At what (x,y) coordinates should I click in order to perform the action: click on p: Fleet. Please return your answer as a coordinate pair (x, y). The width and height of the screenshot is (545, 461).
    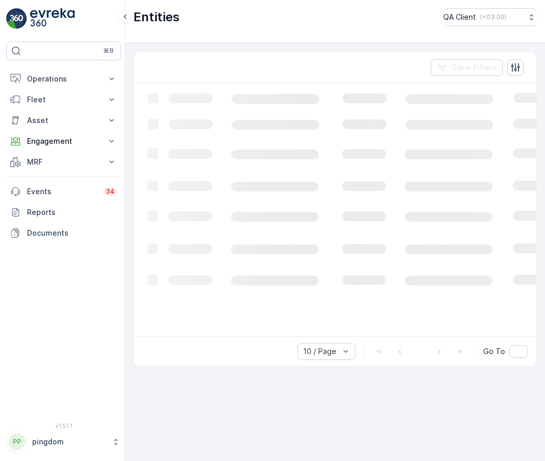
    Looking at the image, I should click on (63, 100).